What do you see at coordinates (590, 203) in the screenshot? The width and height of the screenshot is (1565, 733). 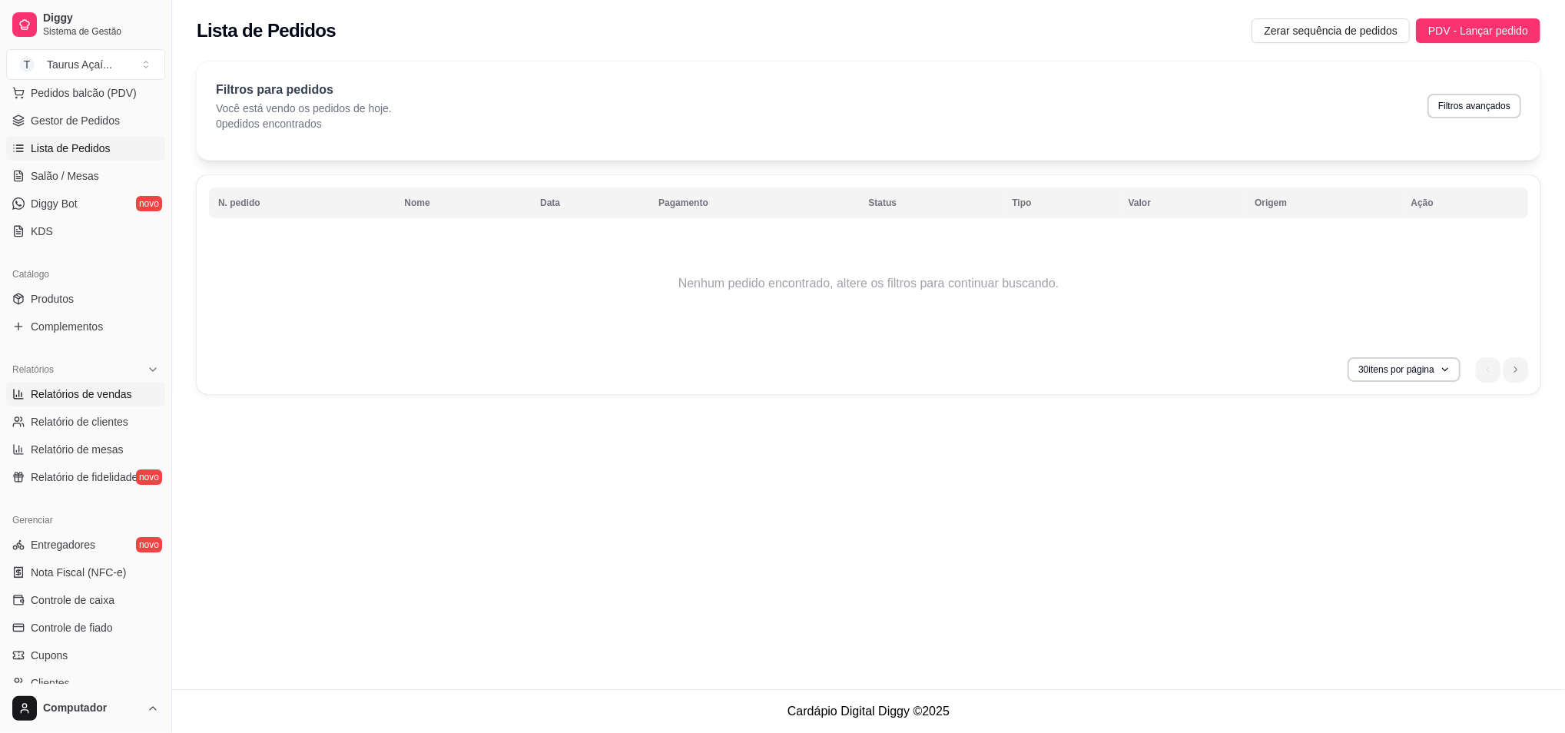 I see `th: Data` at bounding box center [590, 203].